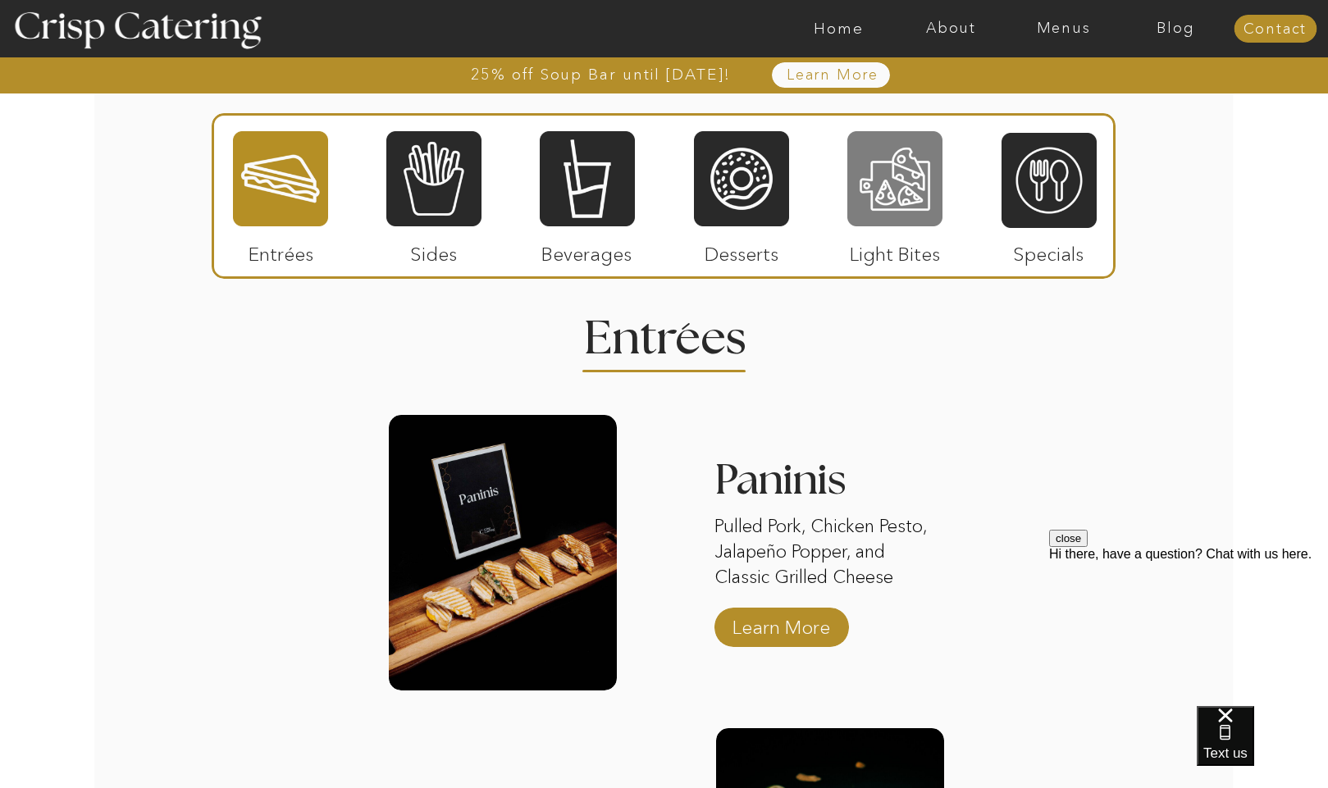 The height and width of the screenshot is (788, 1328). What do you see at coordinates (829, 486) in the screenshot?
I see `h3: Paninis` at bounding box center [829, 486].